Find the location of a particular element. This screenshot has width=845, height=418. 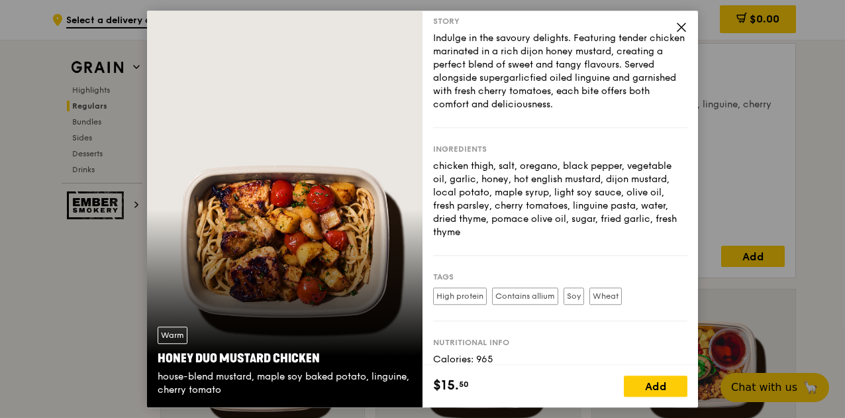

div: Indulge in the savoury delights. Featuring tender chicken marinated in a rich dijon honey mustard... is located at coordinates (560, 71).